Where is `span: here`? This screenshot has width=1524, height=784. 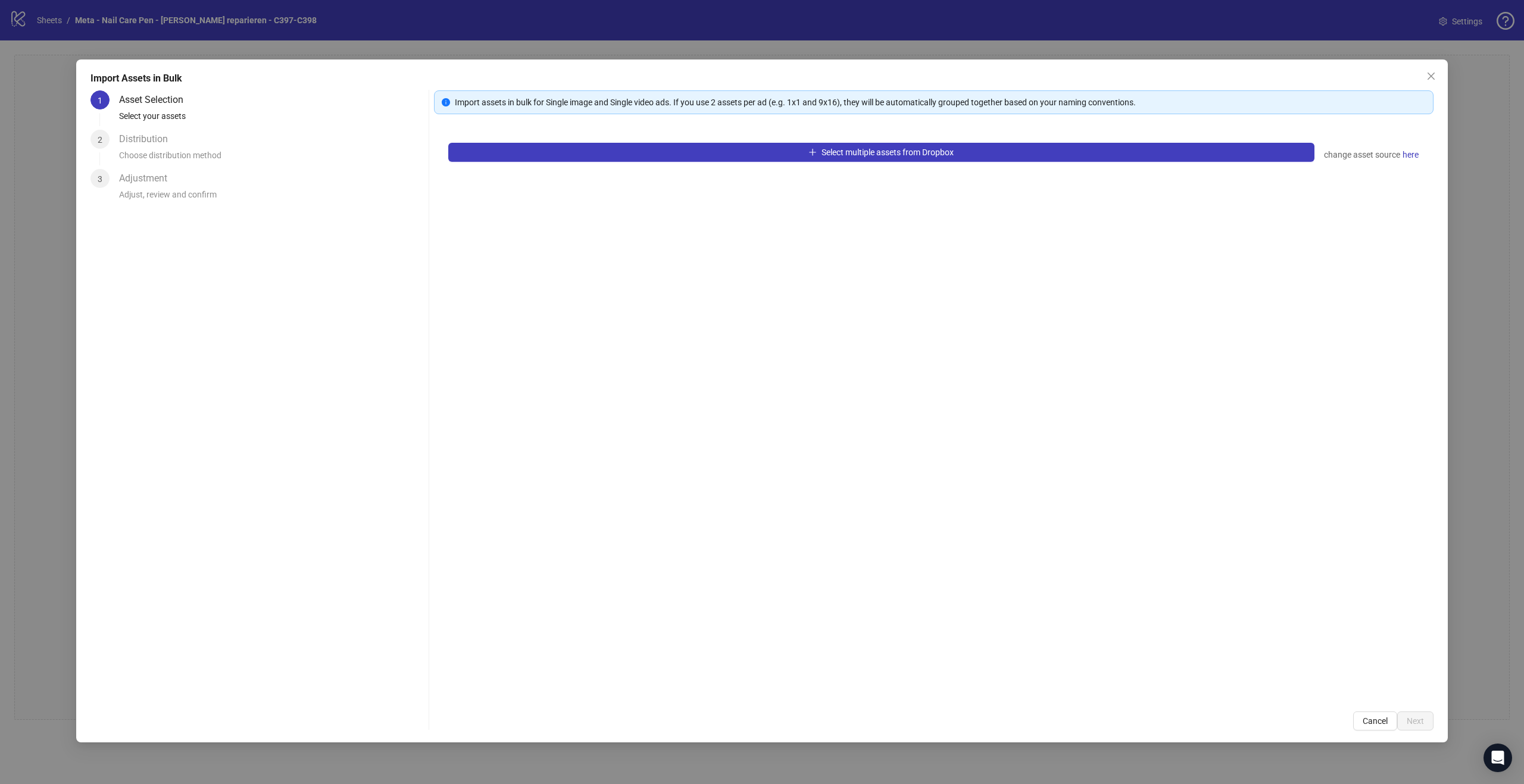 span: here is located at coordinates (1410, 154).